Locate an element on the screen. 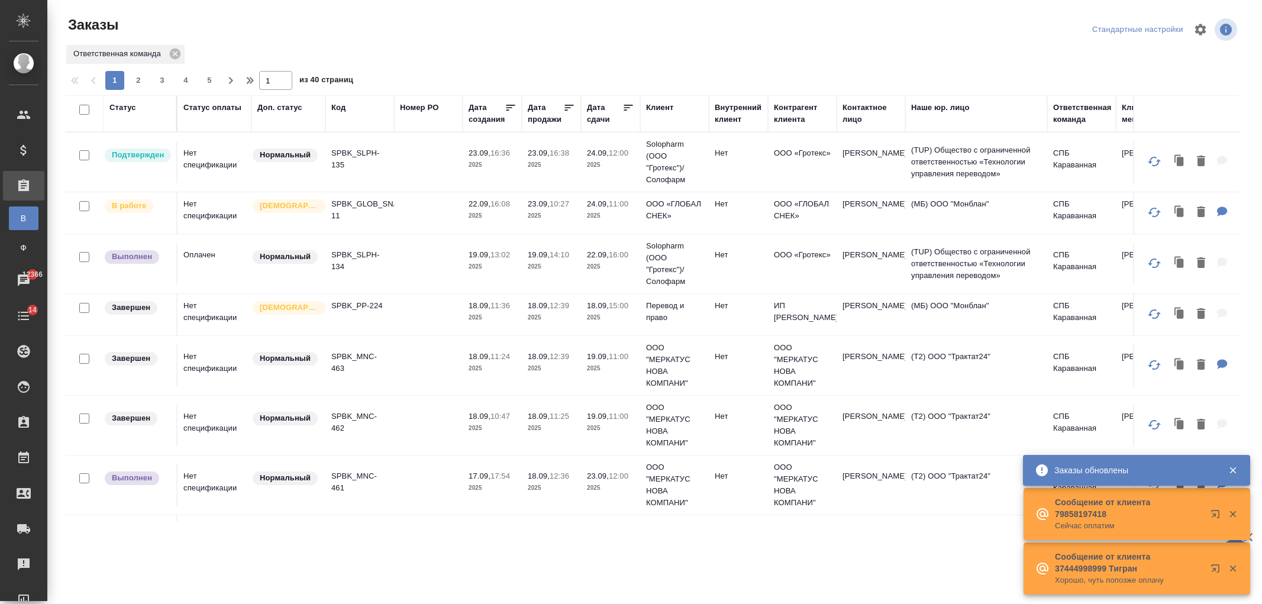 This screenshot has height=604, width=1262. div: Номер PO is located at coordinates (419, 108).